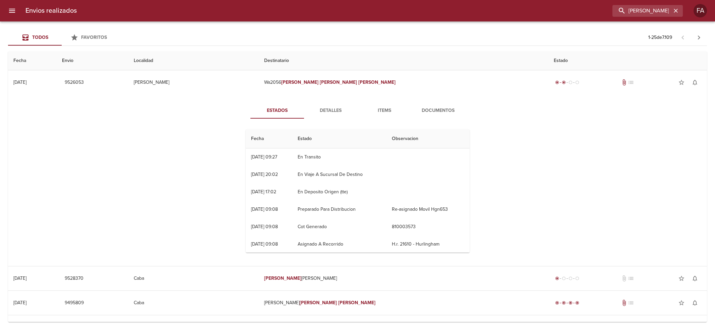 This screenshot has width=715, height=330. I want to click on td: En Deposito Origen (tte), so click(339, 192).